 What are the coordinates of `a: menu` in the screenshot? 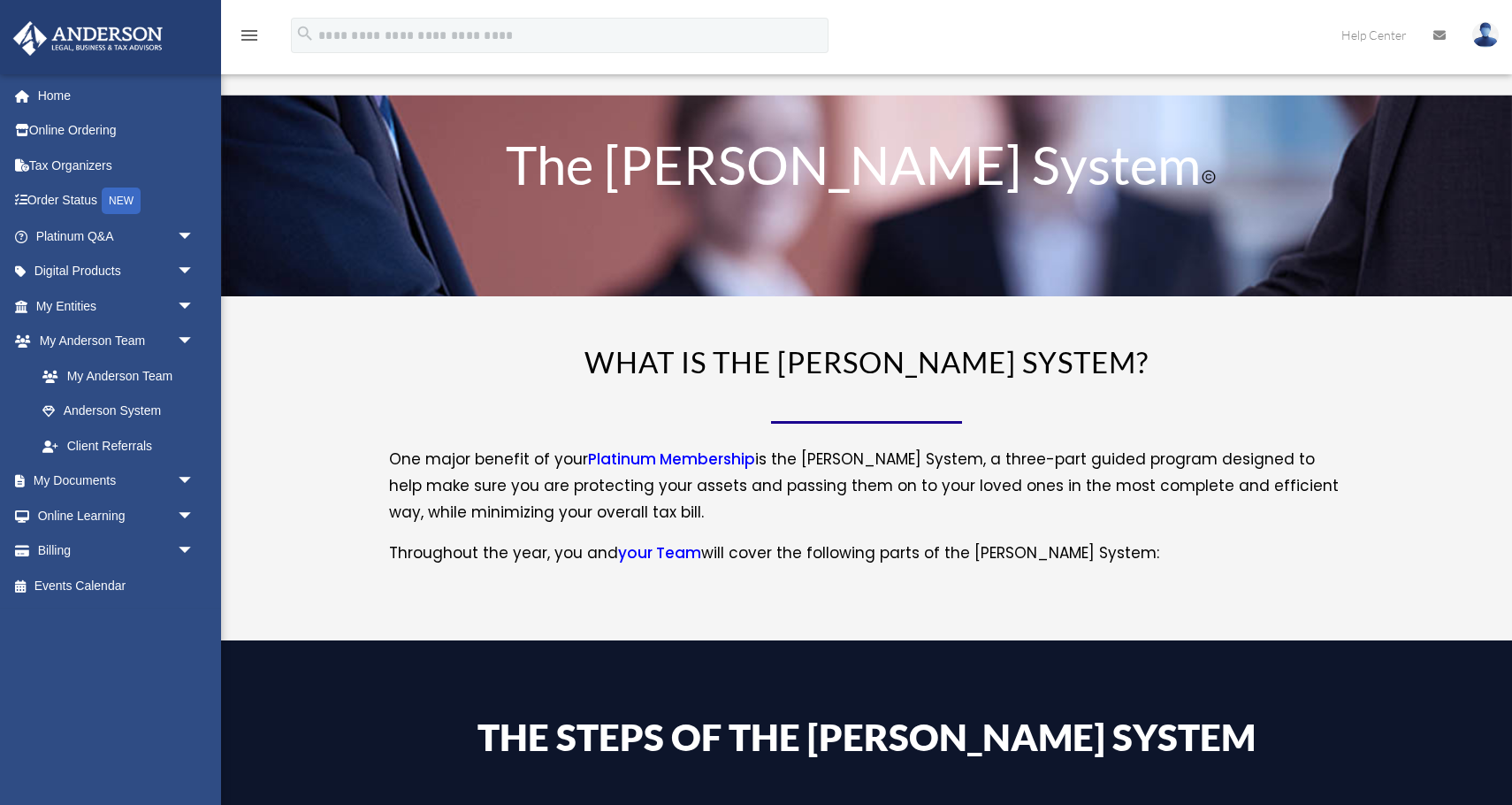 It's located at (250, 38).